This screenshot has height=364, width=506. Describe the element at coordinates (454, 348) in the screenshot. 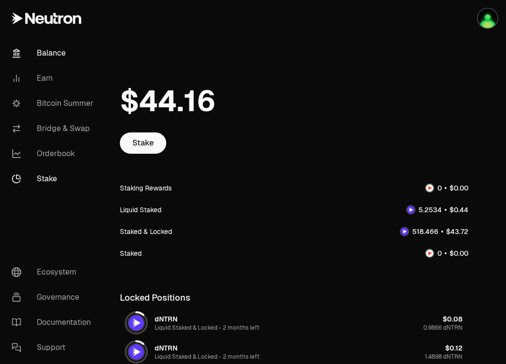

I see `div: $0.12` at that location.